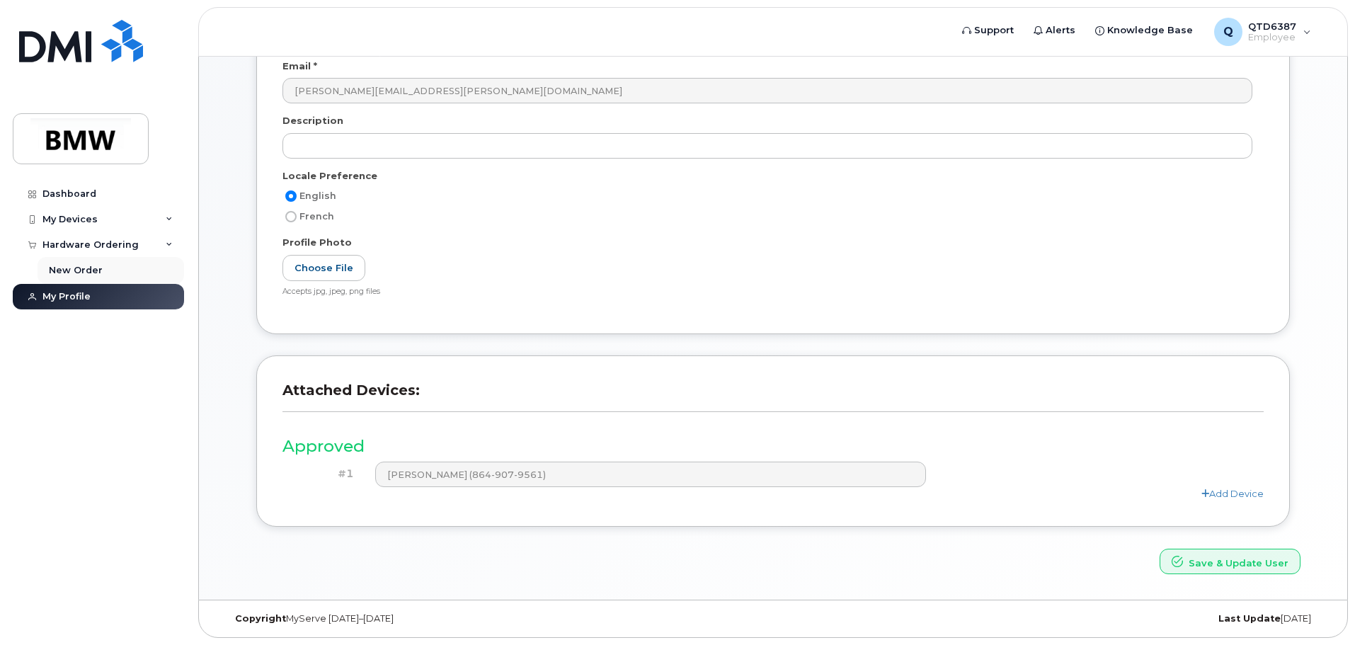 This screenshot has width=1355, height=645. Describe the element at coordinates (291, 217) in the screenshot. I see `input: French` at that location.